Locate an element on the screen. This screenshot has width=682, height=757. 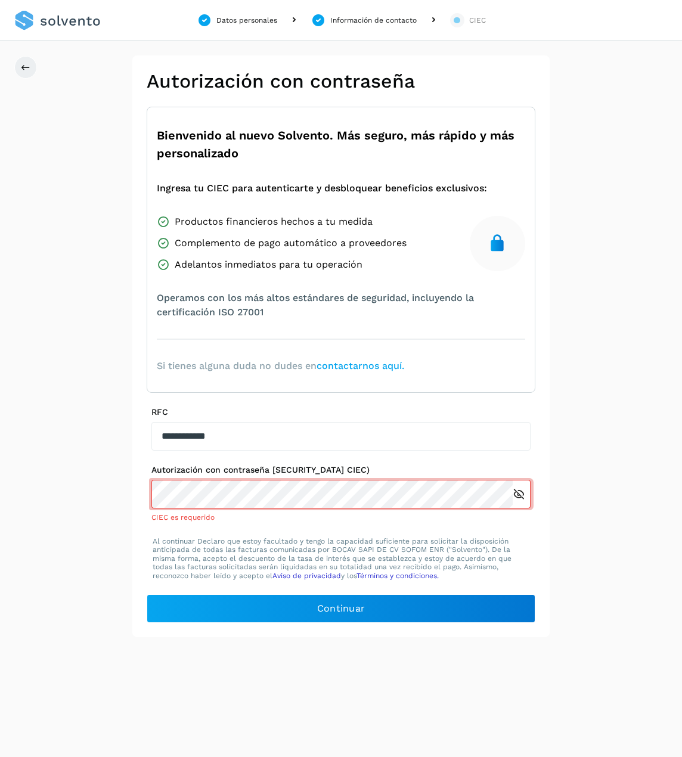
div: CIEC is located at coordinates (478, 20).